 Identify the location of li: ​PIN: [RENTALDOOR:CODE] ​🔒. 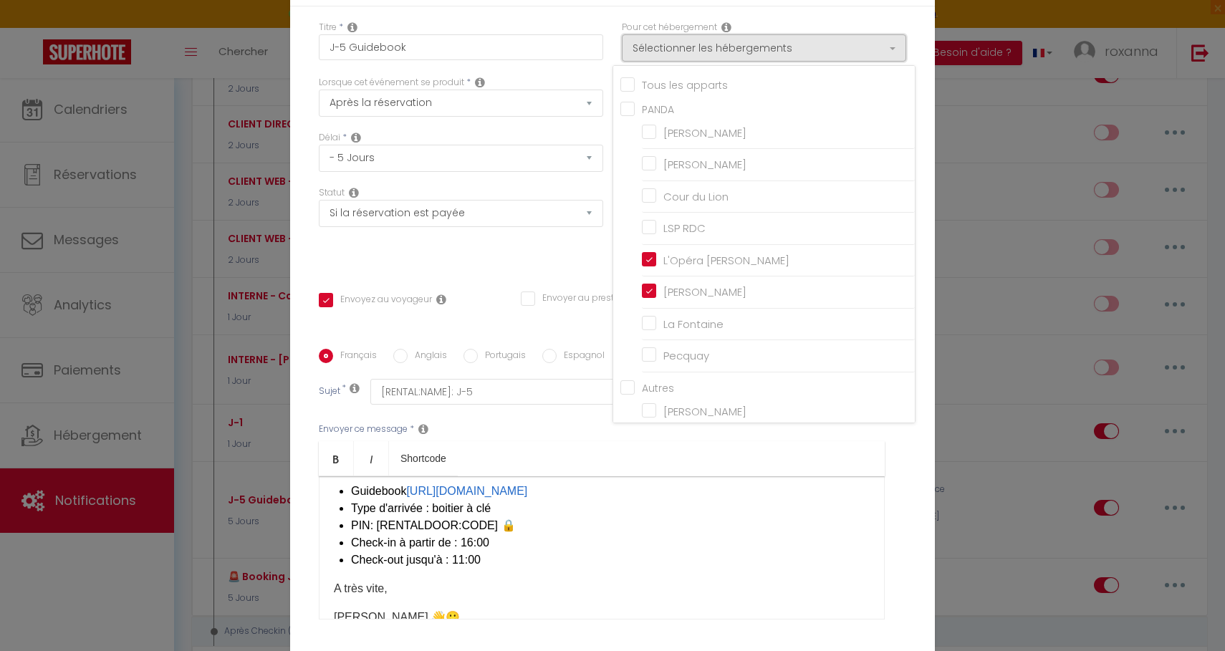
(610, 526).